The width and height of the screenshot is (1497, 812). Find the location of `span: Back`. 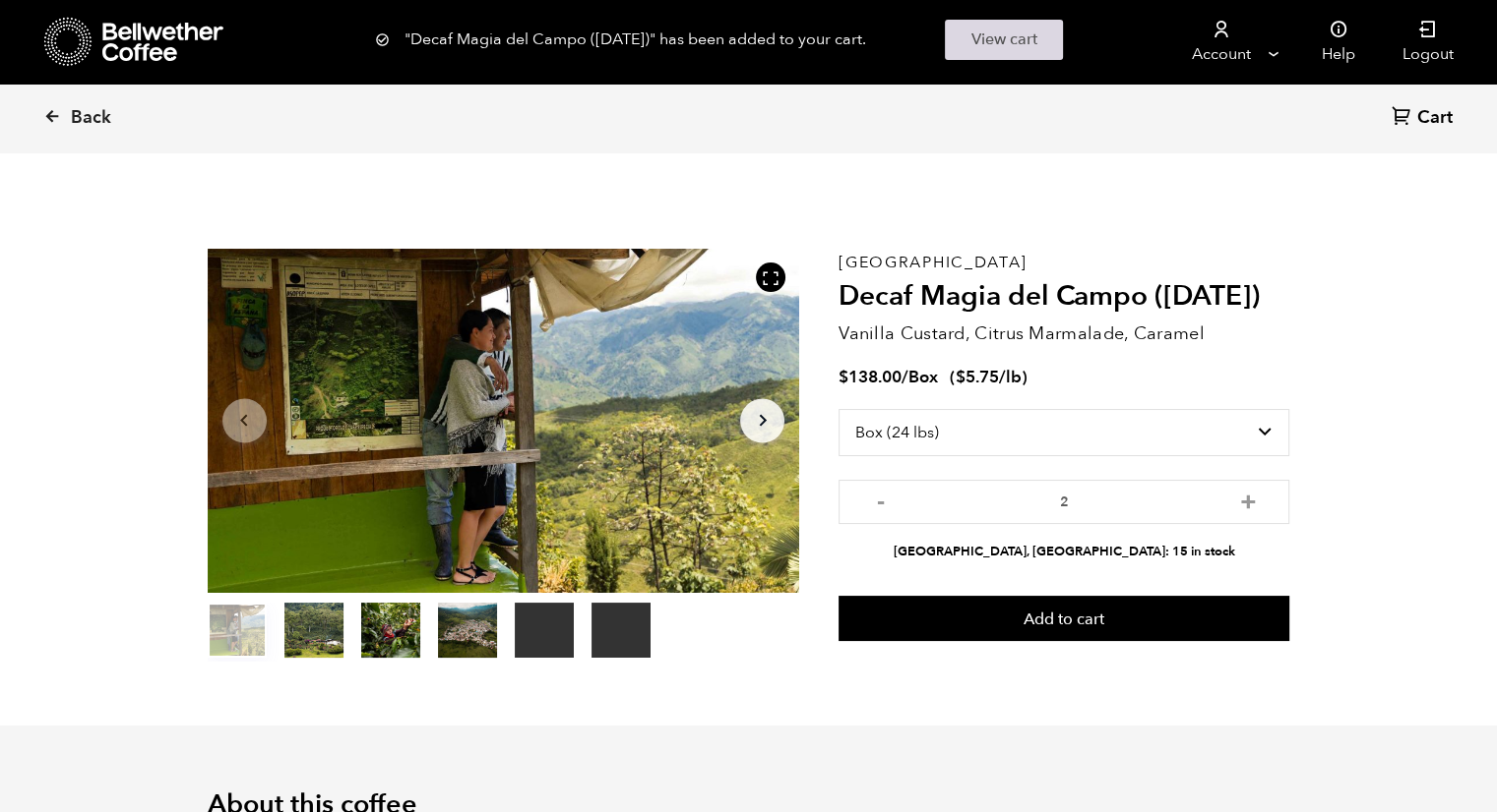

span: Back is located at coordinates (90, 118).